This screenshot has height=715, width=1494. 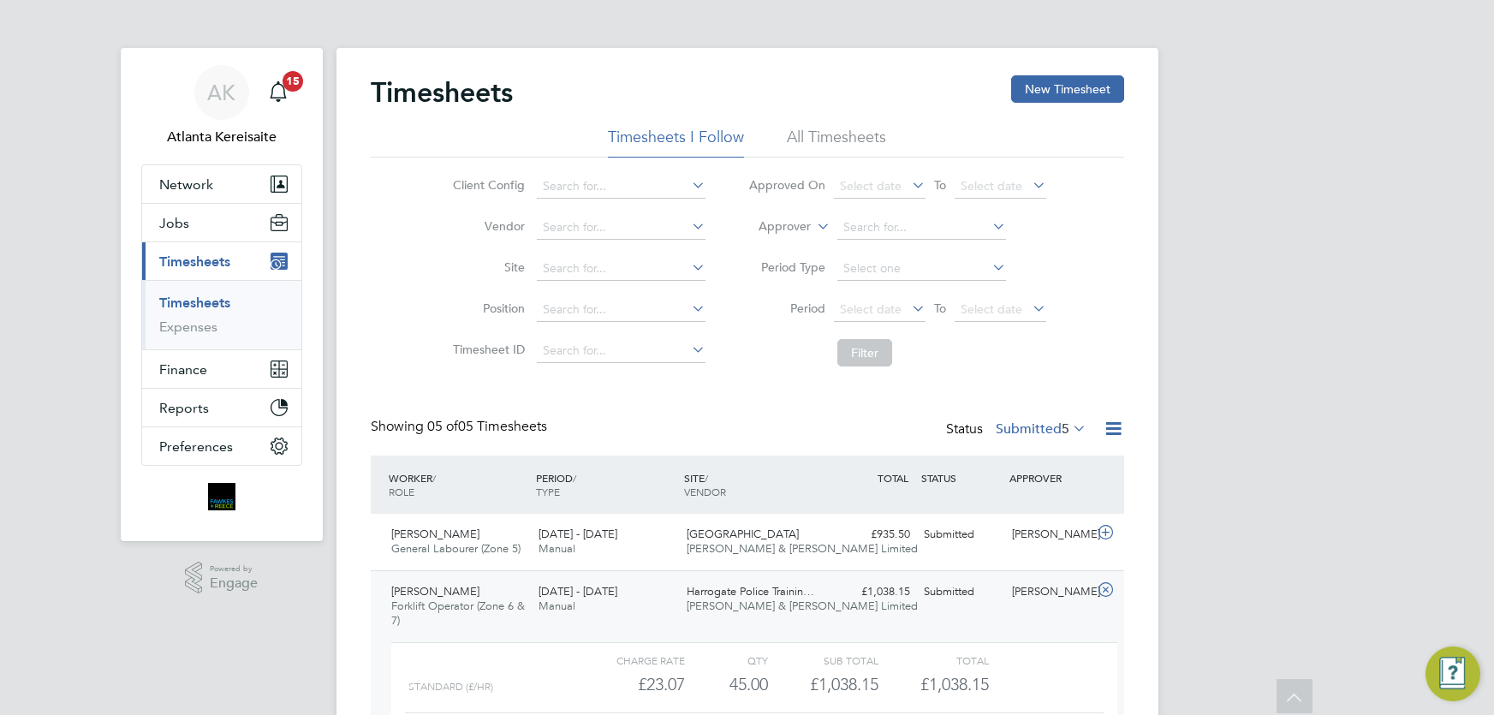 What do you see at coordinates (450, 687) in the screenshot?
I see `span: Standard (£/HR)` at bounding box center [450, 687].